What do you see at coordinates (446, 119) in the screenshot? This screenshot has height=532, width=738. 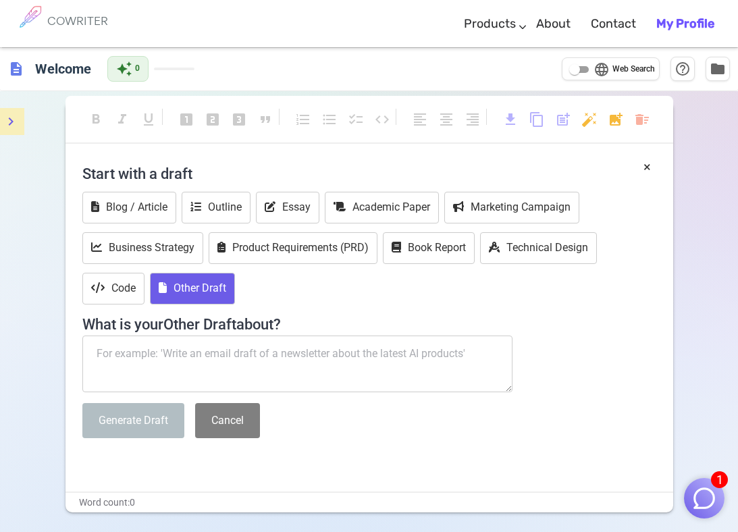 I see `span: format_align_center` at bounding box center [446, 119].